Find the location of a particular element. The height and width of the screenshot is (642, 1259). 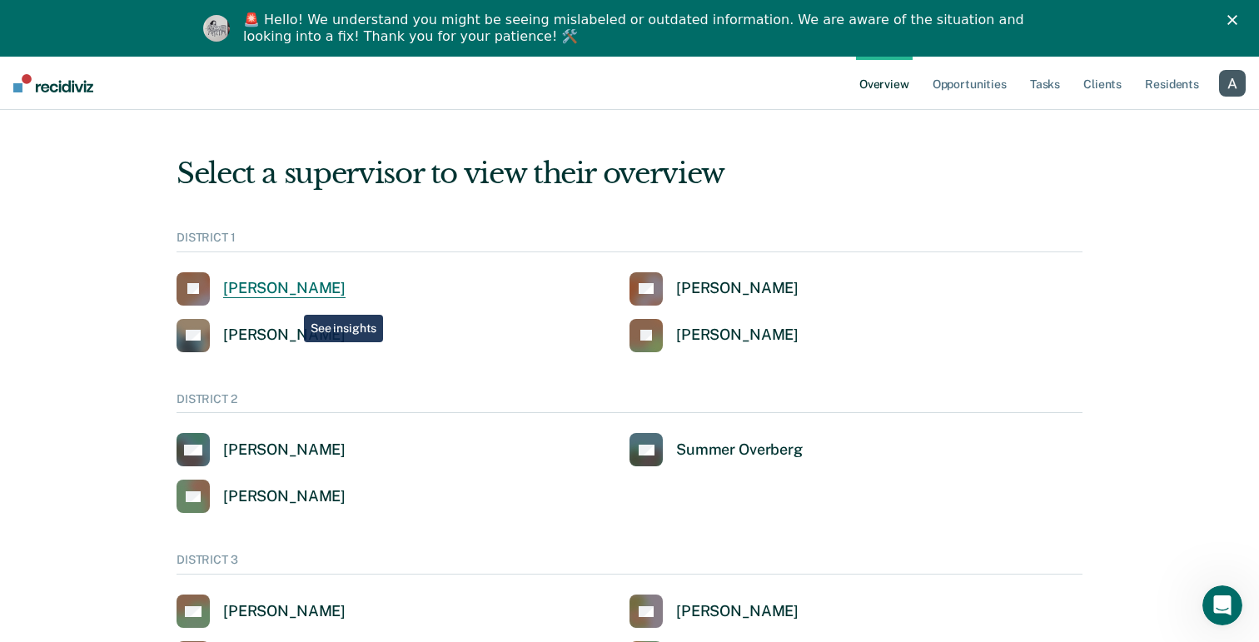

a: Opportunities is located at coordinates (969, 83).